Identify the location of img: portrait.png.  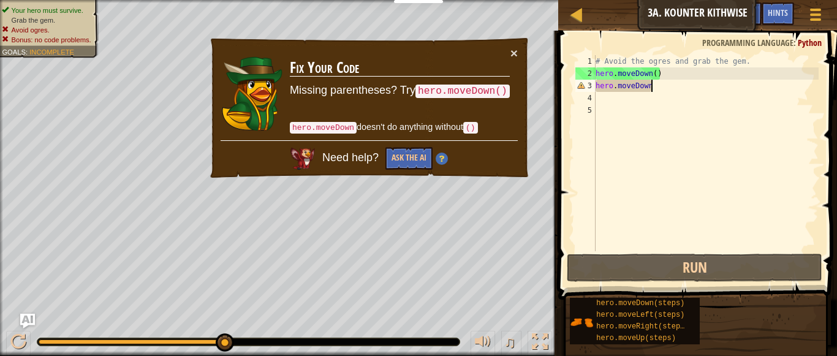
(582, 322).